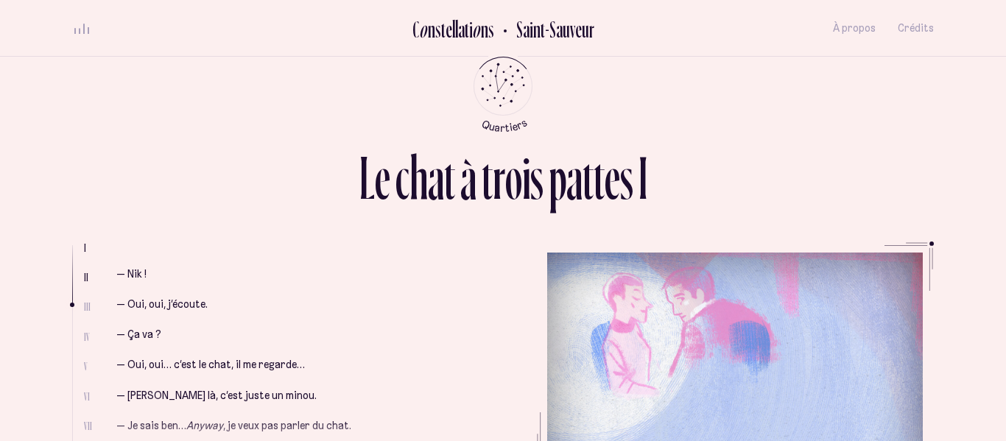  Describe the element at coordinates (280, 365) in the screenshot. I see `p: — Oui, oui… c’est le chat, il me regarde…` at that location.